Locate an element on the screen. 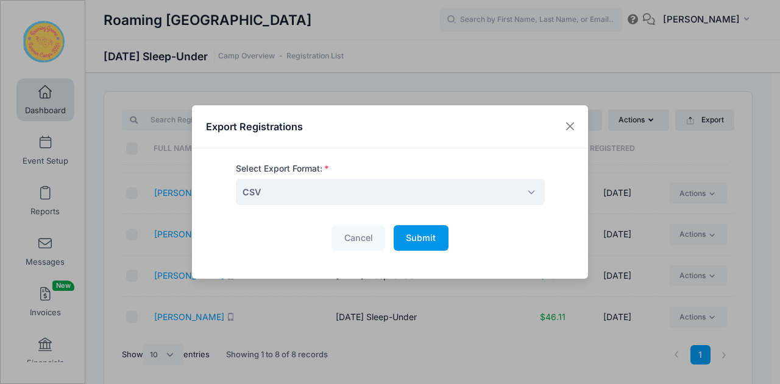  span: Submit is located at coordinates (420, 238).